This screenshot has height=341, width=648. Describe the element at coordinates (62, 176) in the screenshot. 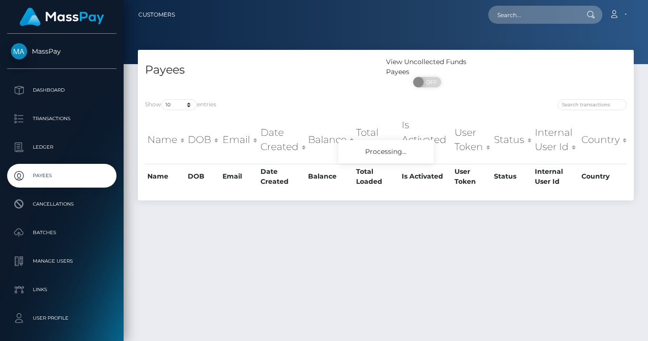

I see `a: Payees` at that location.